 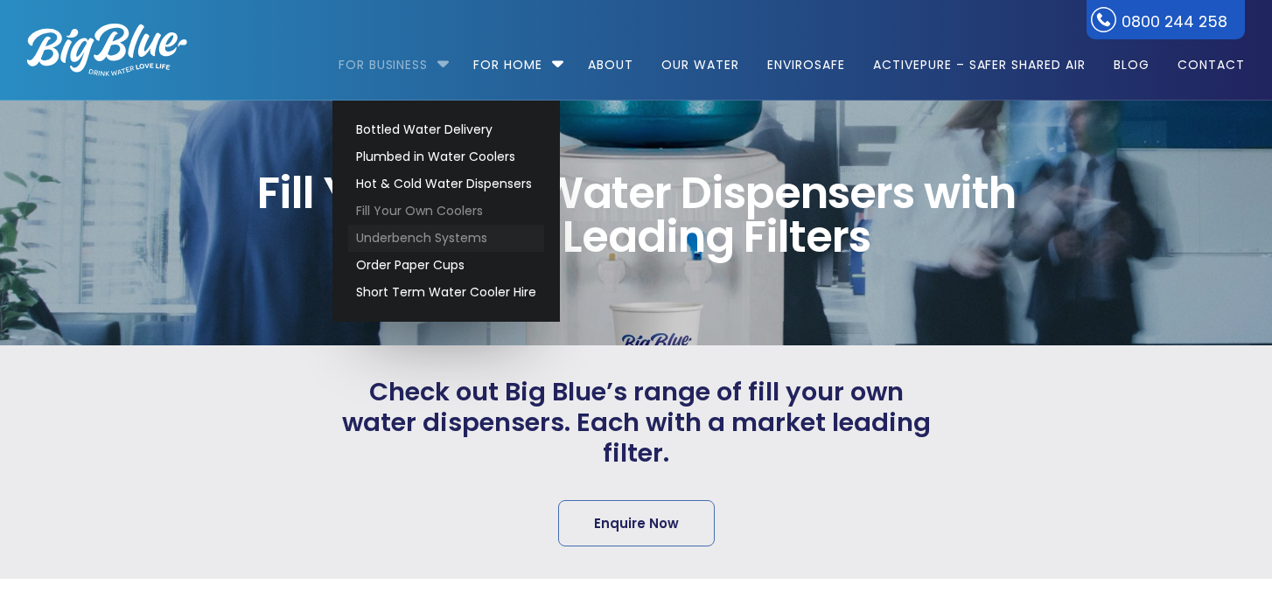 What do you see at coordinates (636, 523) in the screenshot?
I see `a: Enquire Now` at bounding box center [636, 523].